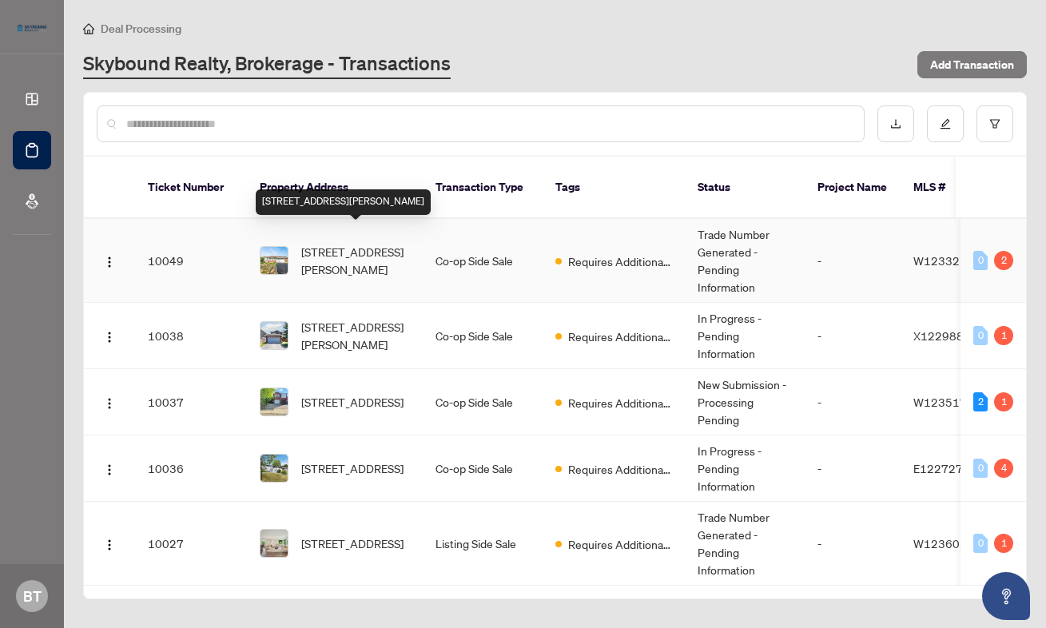 The image size is (1046, 628). Describe the element at coordinates (191, 261) in the screenshot. I see `td: 10049` at that location.